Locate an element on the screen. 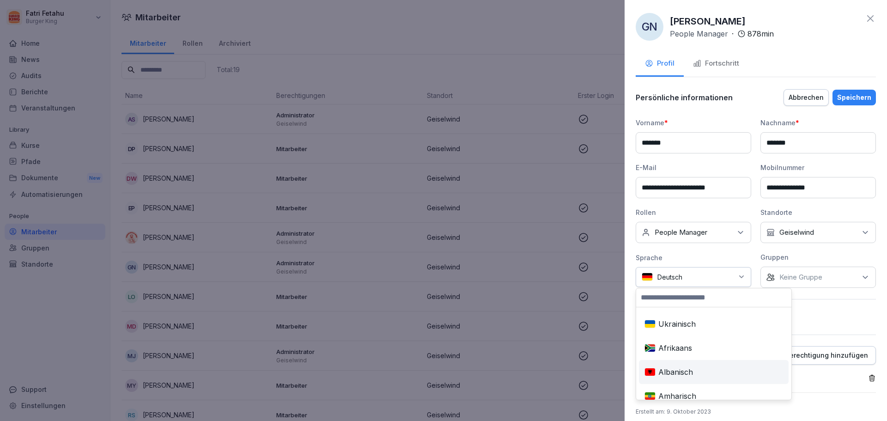 Image resolution: width=887 pixels, height=421 pixels. div: Mobilnummer is located at coordinates (818, 167).